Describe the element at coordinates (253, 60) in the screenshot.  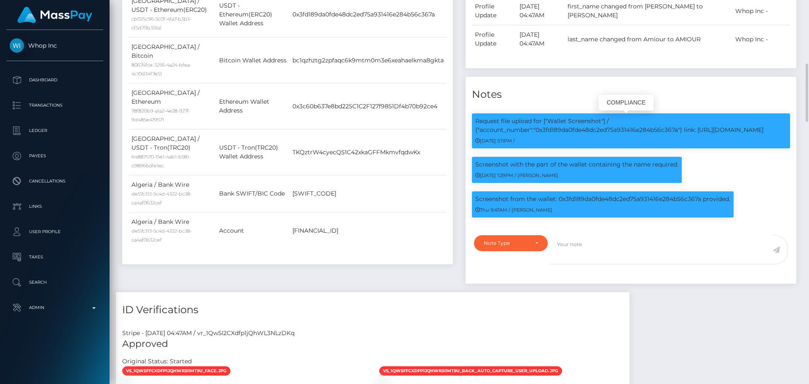
I see `td: Bitcoin Wallet Address` at that location.